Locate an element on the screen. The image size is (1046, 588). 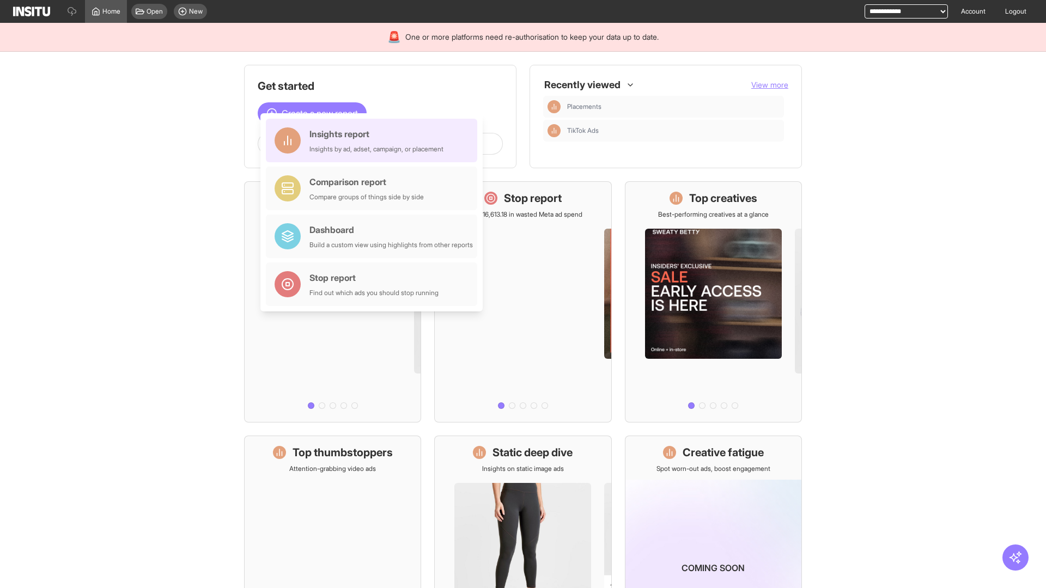
div: Dashboard is located at coordinates (391, 230).